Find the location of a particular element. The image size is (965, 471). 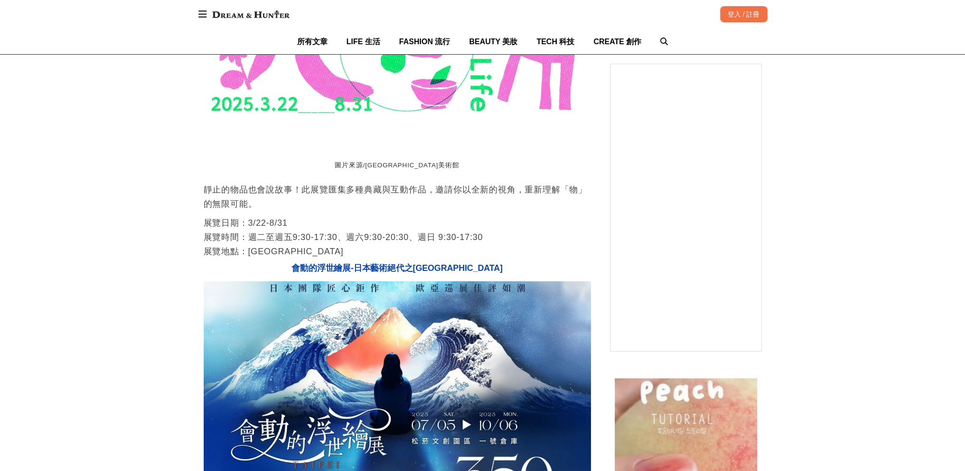

span: TECH 科技 is located at coordinates (556, 41).